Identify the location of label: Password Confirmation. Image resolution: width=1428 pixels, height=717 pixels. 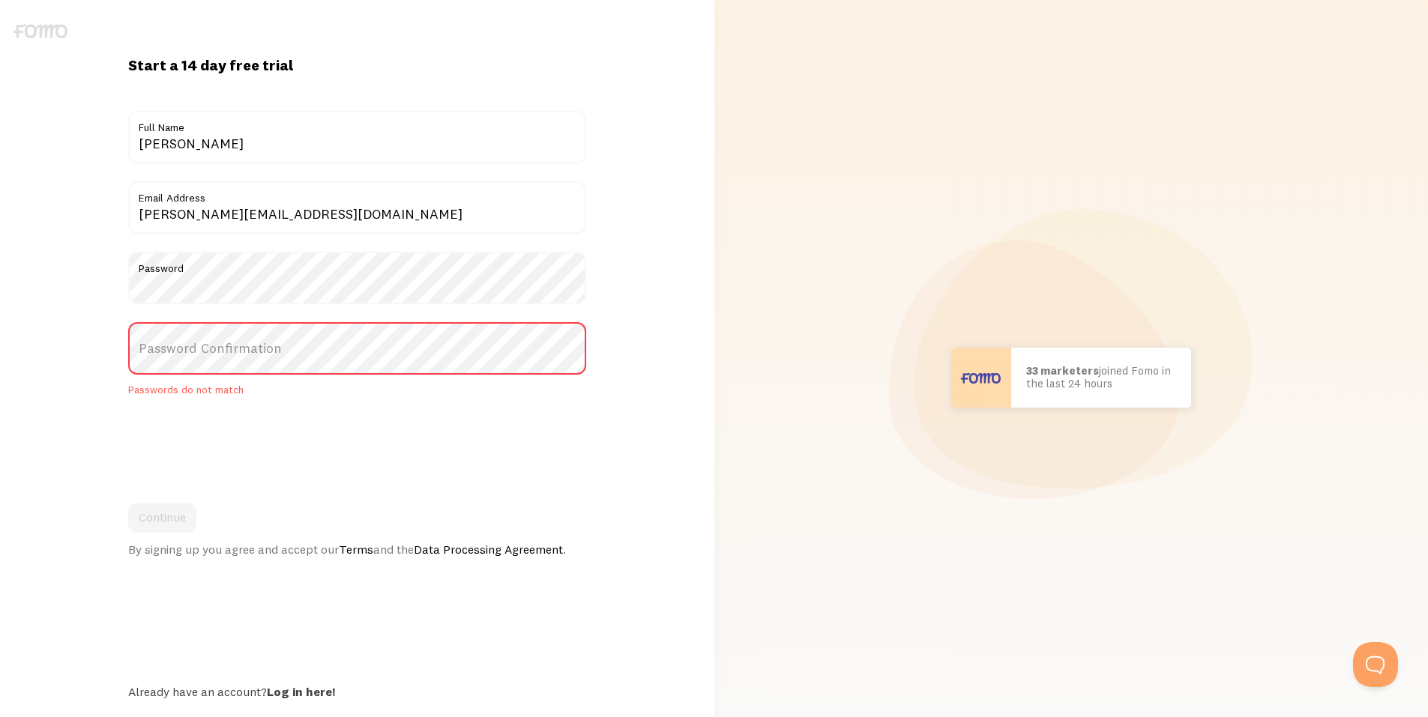
(357, 349).